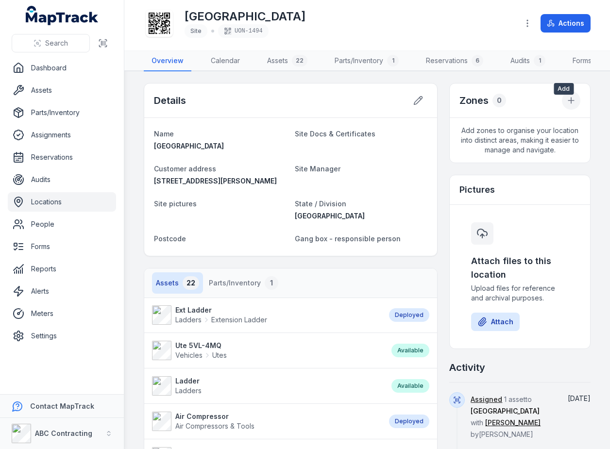 The width and height of the screenshot is (610, 449). Describe the element at coordinates (225, 61) in the screenshot. I see `a: Calendar` at that location.